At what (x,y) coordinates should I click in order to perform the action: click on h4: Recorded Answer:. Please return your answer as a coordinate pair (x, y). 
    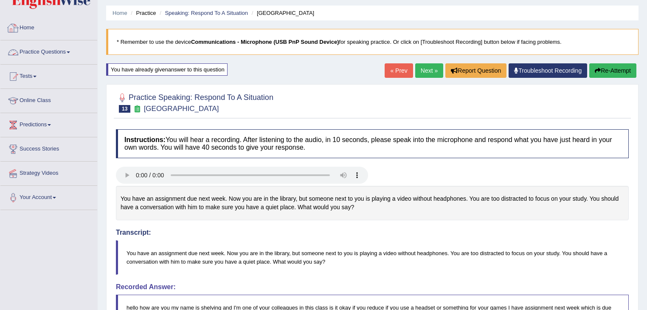
    Looking at the image, I should click on (373, 287).